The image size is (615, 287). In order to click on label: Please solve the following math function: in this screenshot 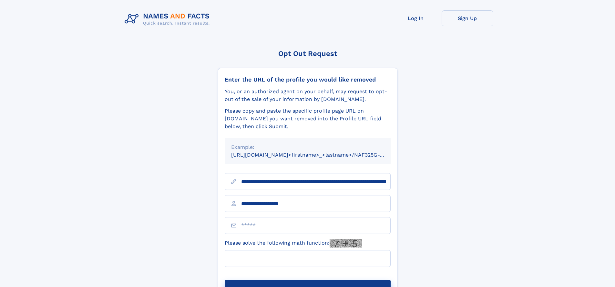, I will do `click(293, 243)`.